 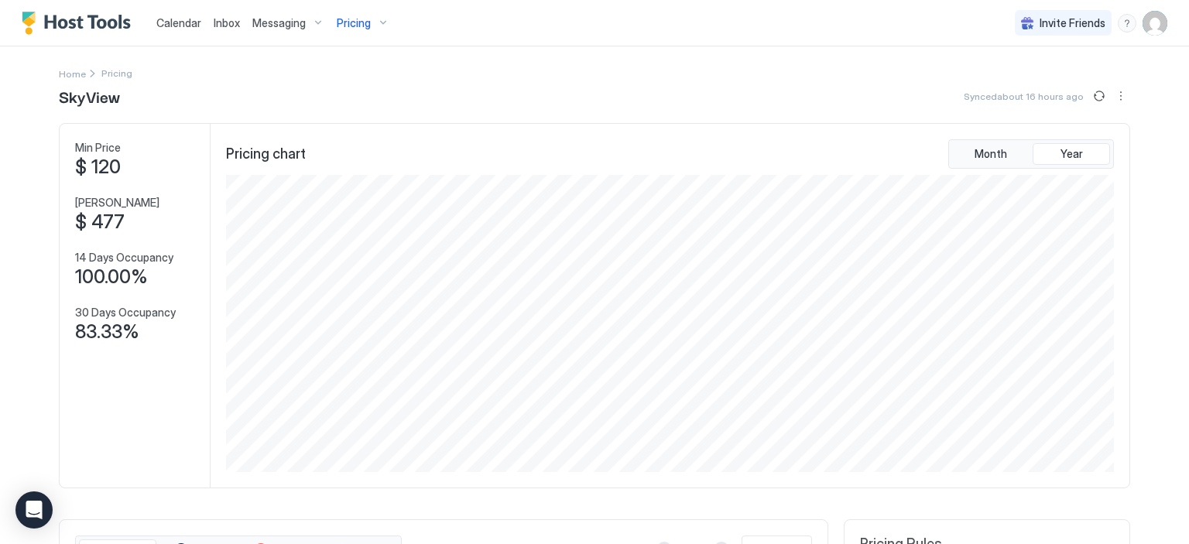 What do you see at coordinates (179, 22) in the screenshot?
I see `span: Calendar` at bounding box center [179, 22].